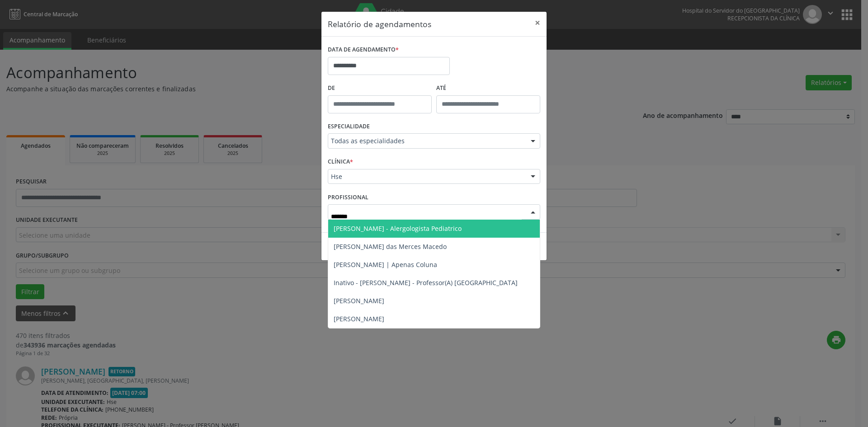 Image resolution: width=868 pixels, height=427 pixels. I want to click on span: Hse, so click(426, 177).